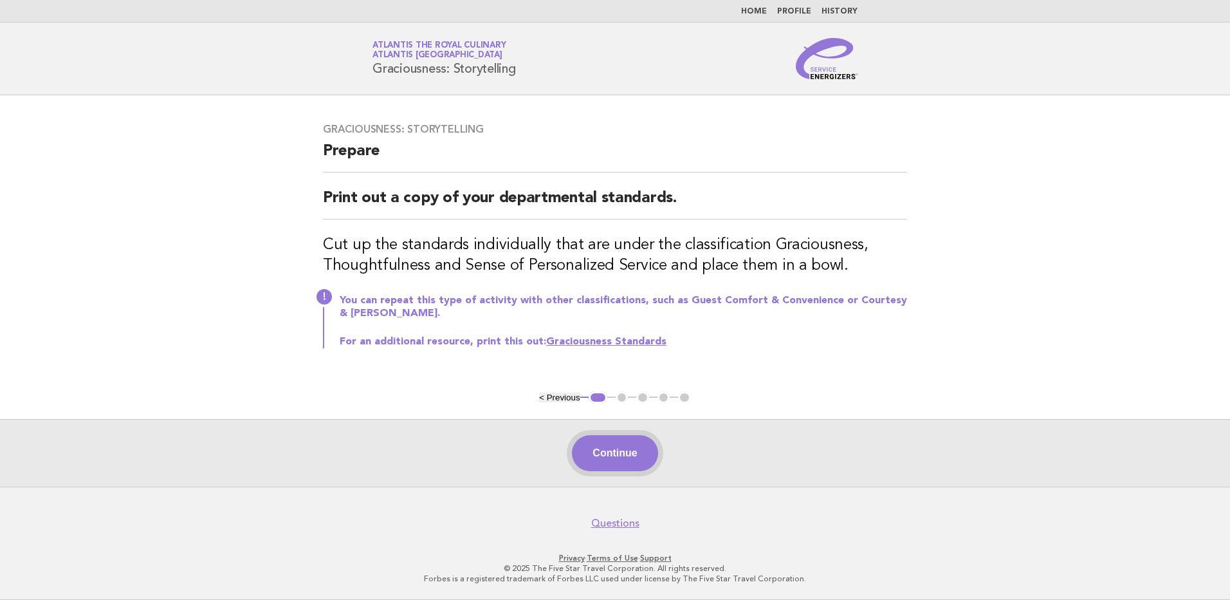  Describe the element at coordinates (615, 568) in the screenshot. I see `p: © 2025 The Five Star Travel Corporation. All rights reserved.` at that location.